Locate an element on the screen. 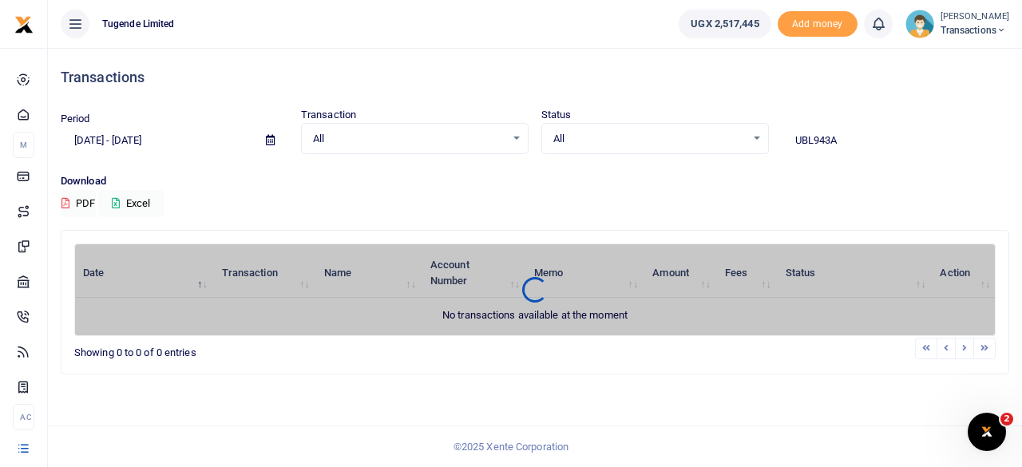  li: Ac is located at coordinates (23, 417).